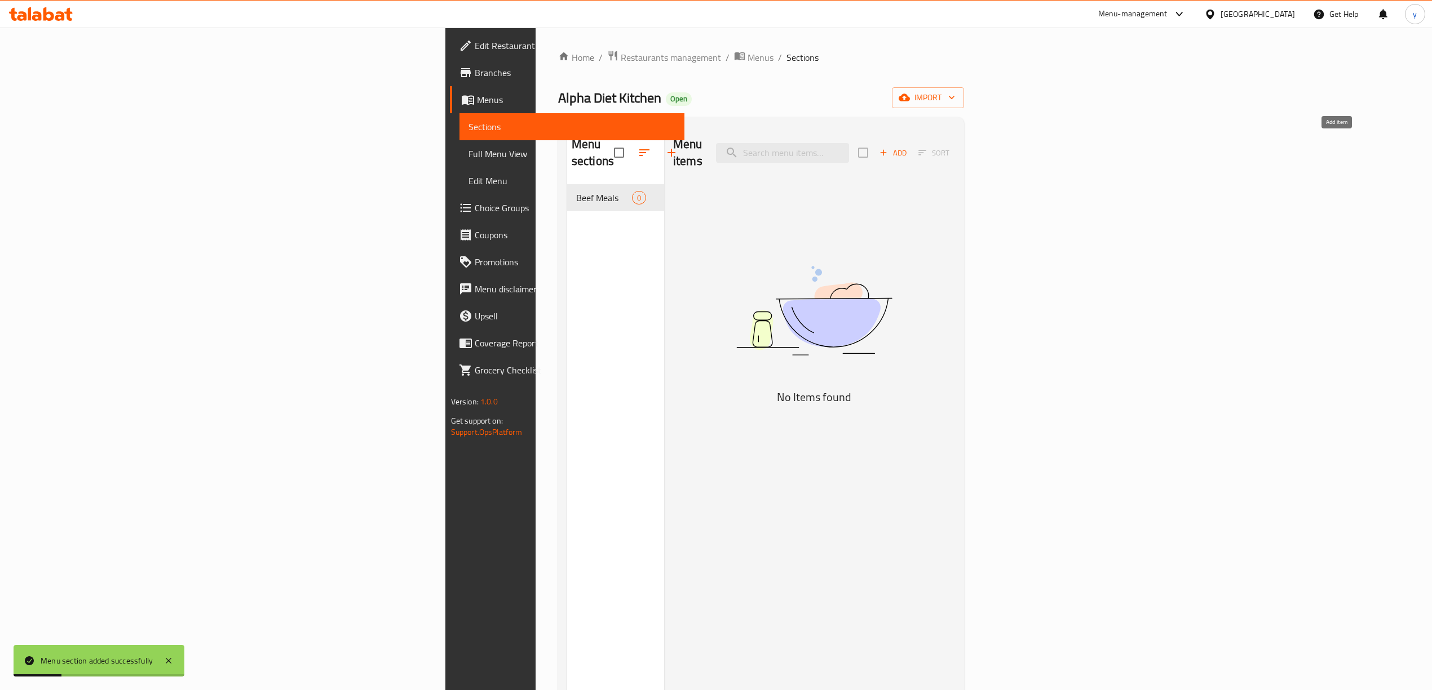  I want to click on span: Coupons, so click(575, 235).